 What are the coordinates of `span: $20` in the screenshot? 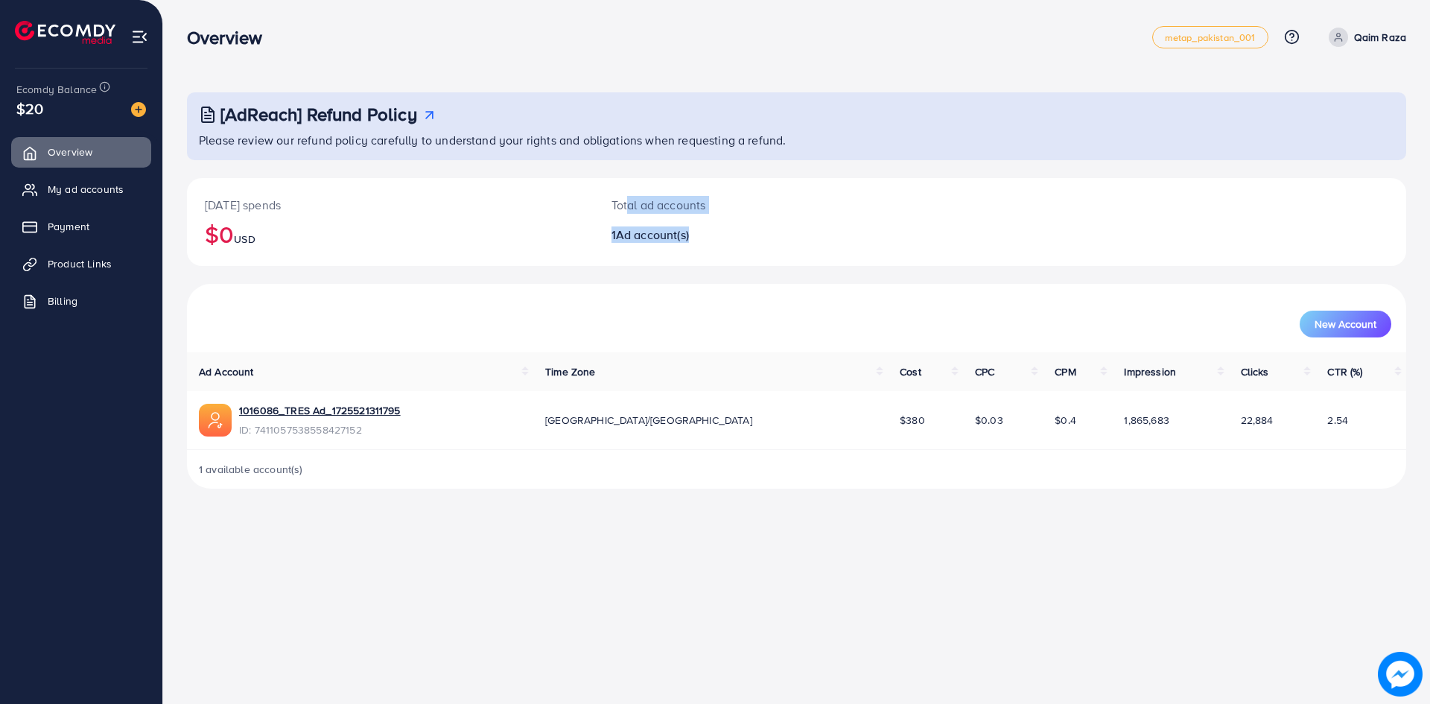 It's located at (30, 108).